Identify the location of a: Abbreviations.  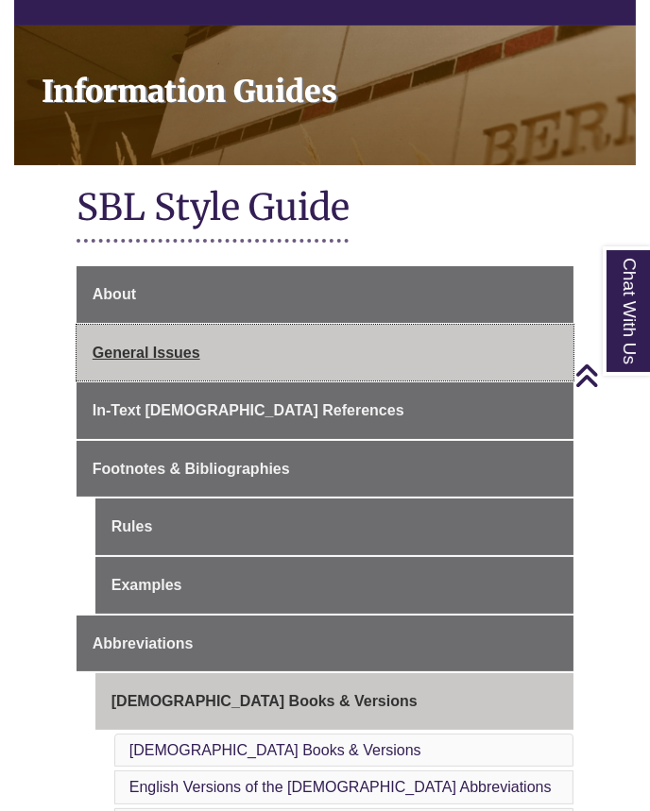
(325, 644).